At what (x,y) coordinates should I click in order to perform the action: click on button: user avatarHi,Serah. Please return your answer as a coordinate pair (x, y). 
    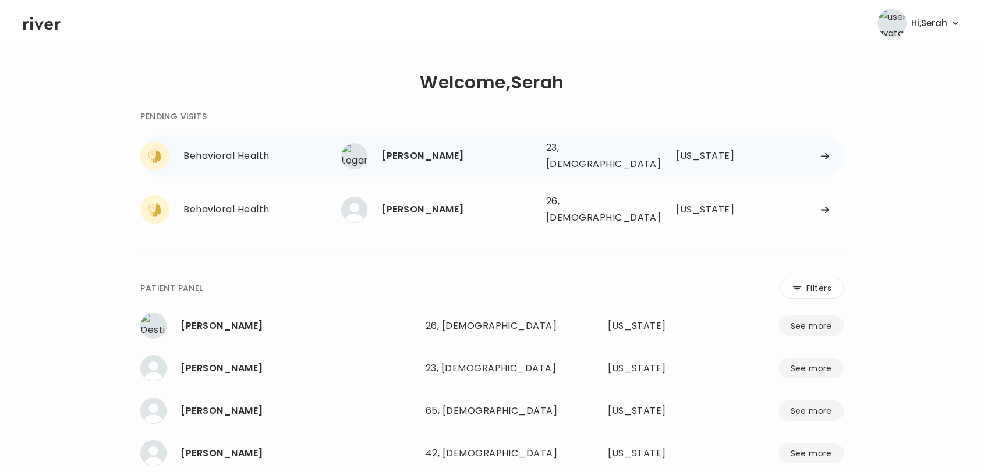
    Looking at the image, I should click on (918, 23).